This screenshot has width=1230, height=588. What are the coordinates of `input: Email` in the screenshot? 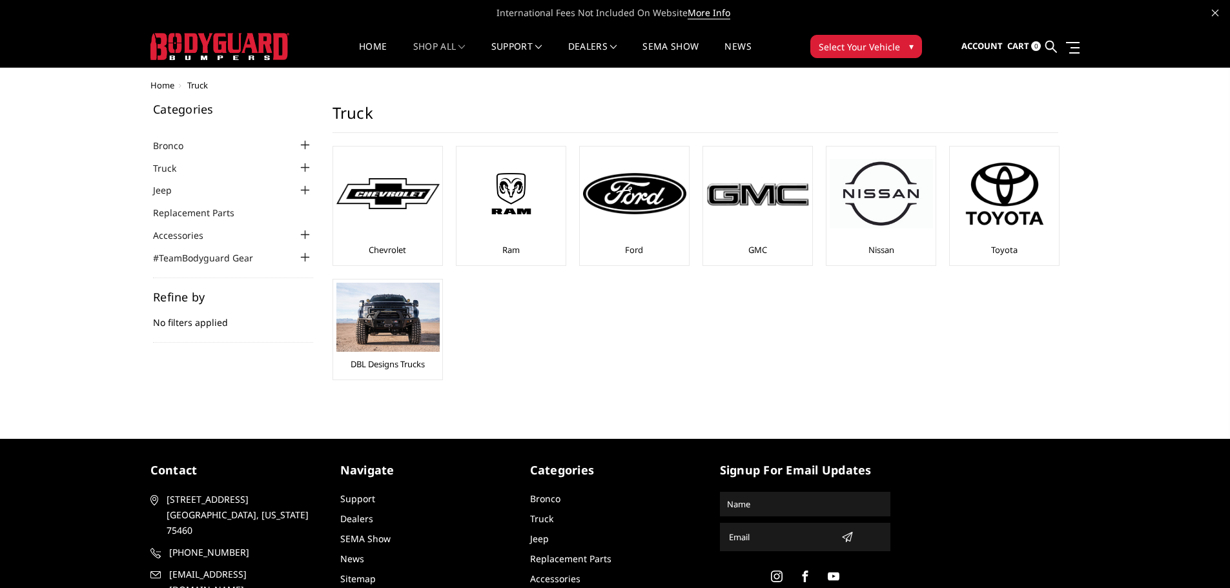 It's located at (780, 537).